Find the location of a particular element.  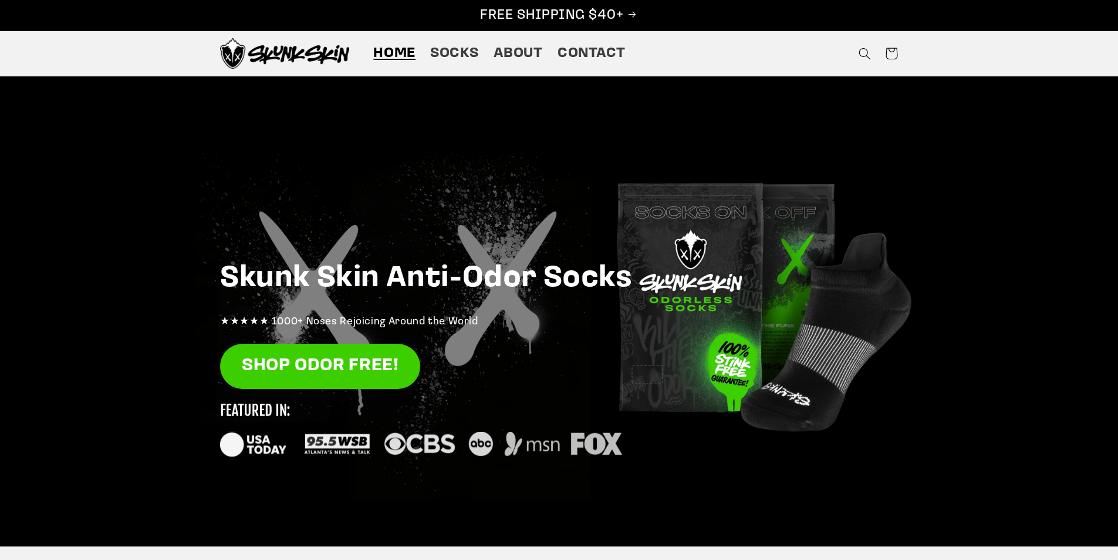

span: Contact is located at coordinates (591, 53).